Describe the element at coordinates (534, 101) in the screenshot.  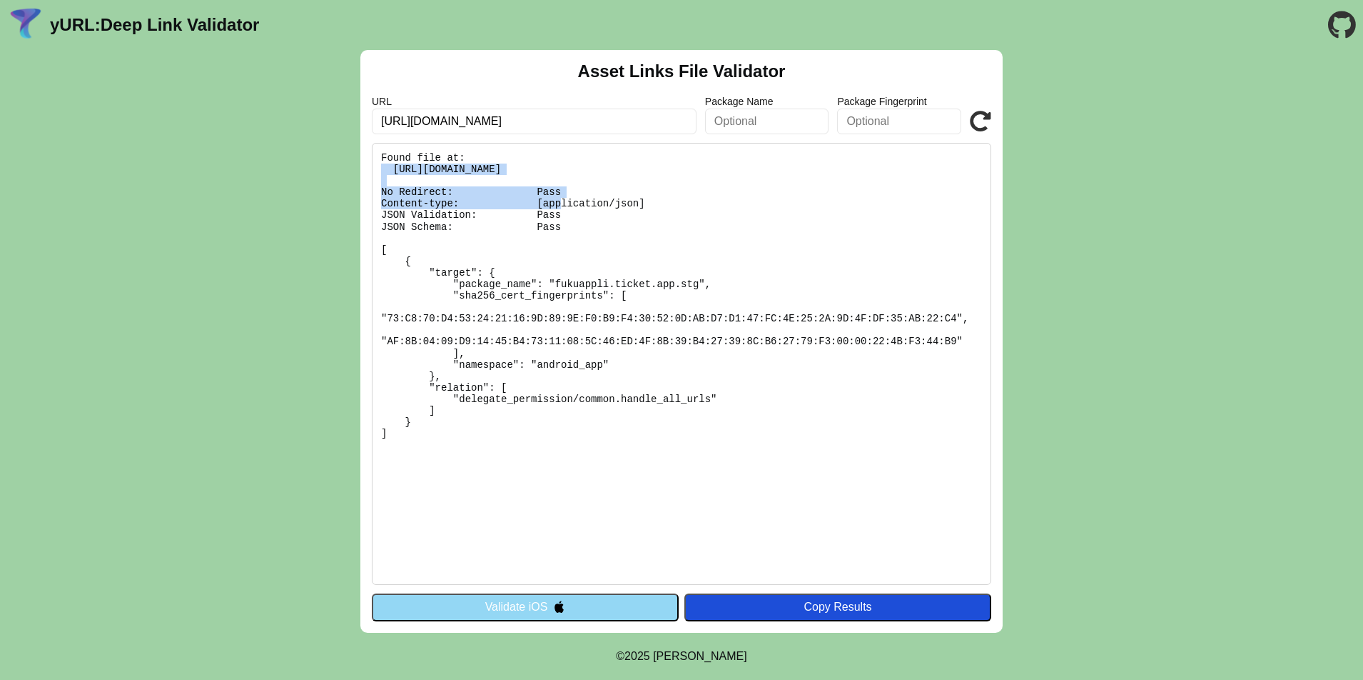
I see `label: URL` at that location.